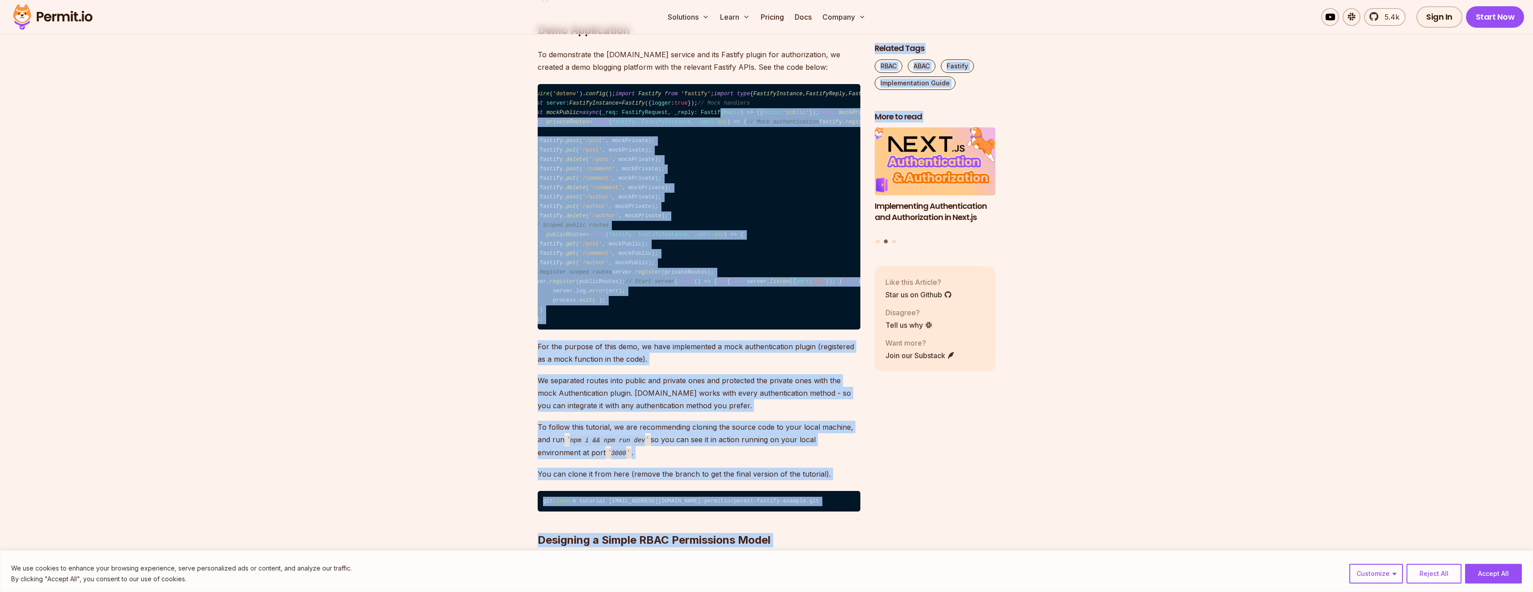 Image resolution: width=1533 pixels, height=592 pixels. I want to click on span: // Register scoped routes, so click(571, 272).